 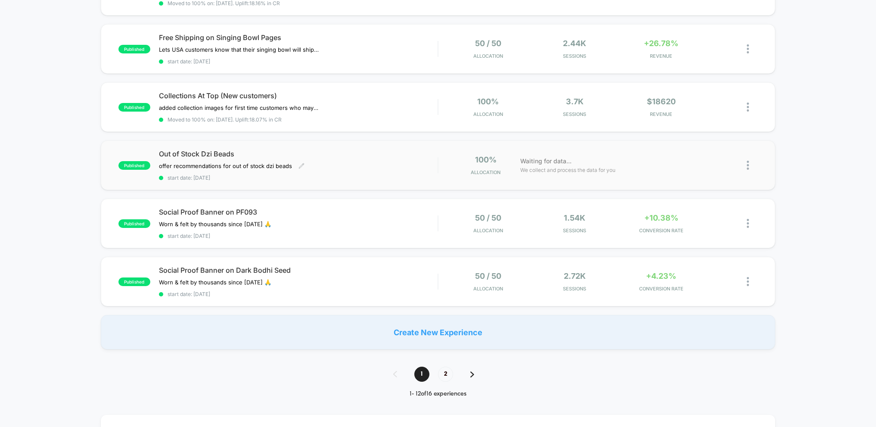 What do you see at coordinates (661, 101) in the screenshot?
I see `span: $18620` at bounding box center [661, 101].